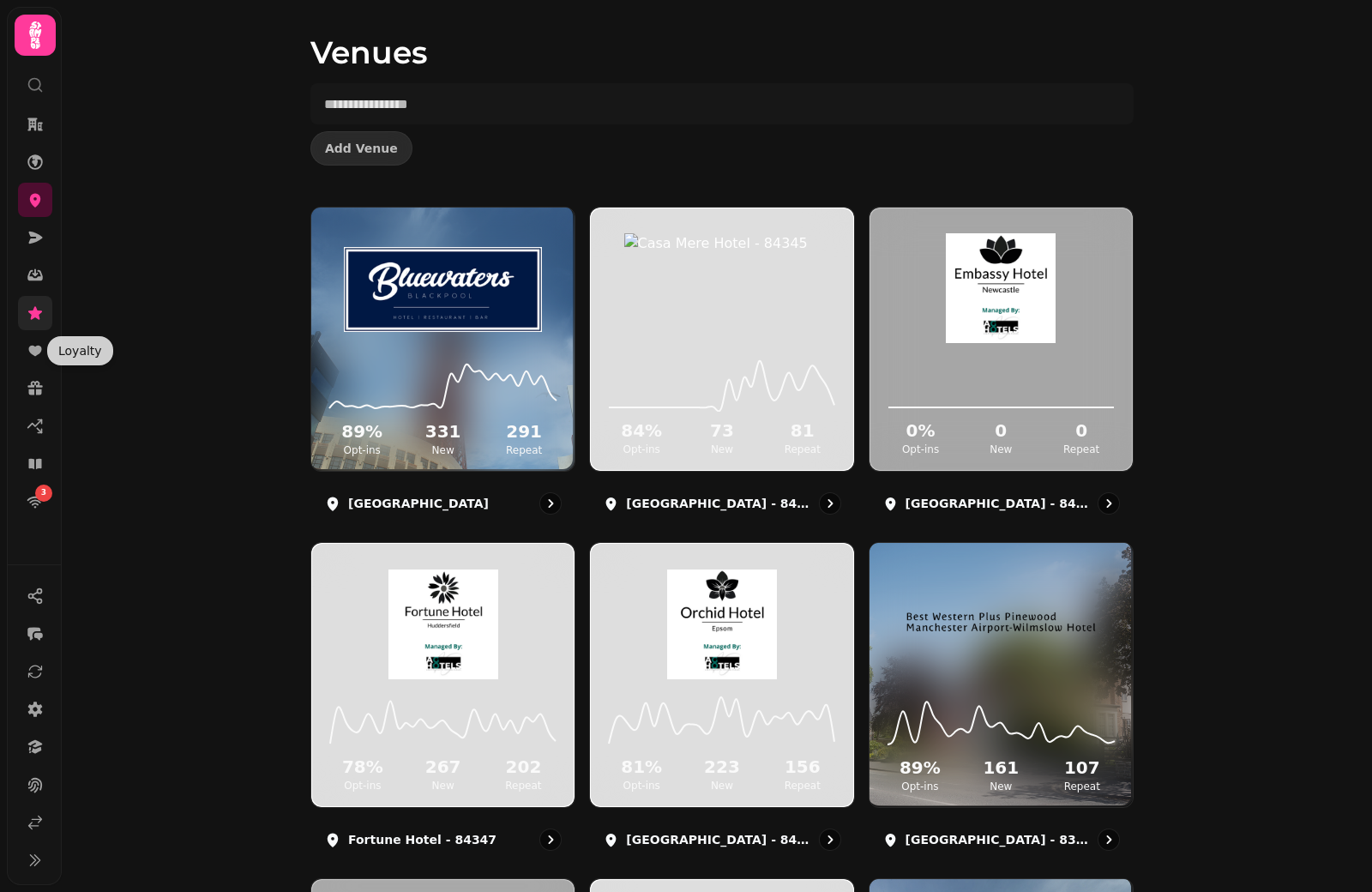 This screenshot has width=1372, height=892. What do you see at coordinates (361, 148) in the screenshot?
I see `span: Add Venue` at bounding box center [361, 148].